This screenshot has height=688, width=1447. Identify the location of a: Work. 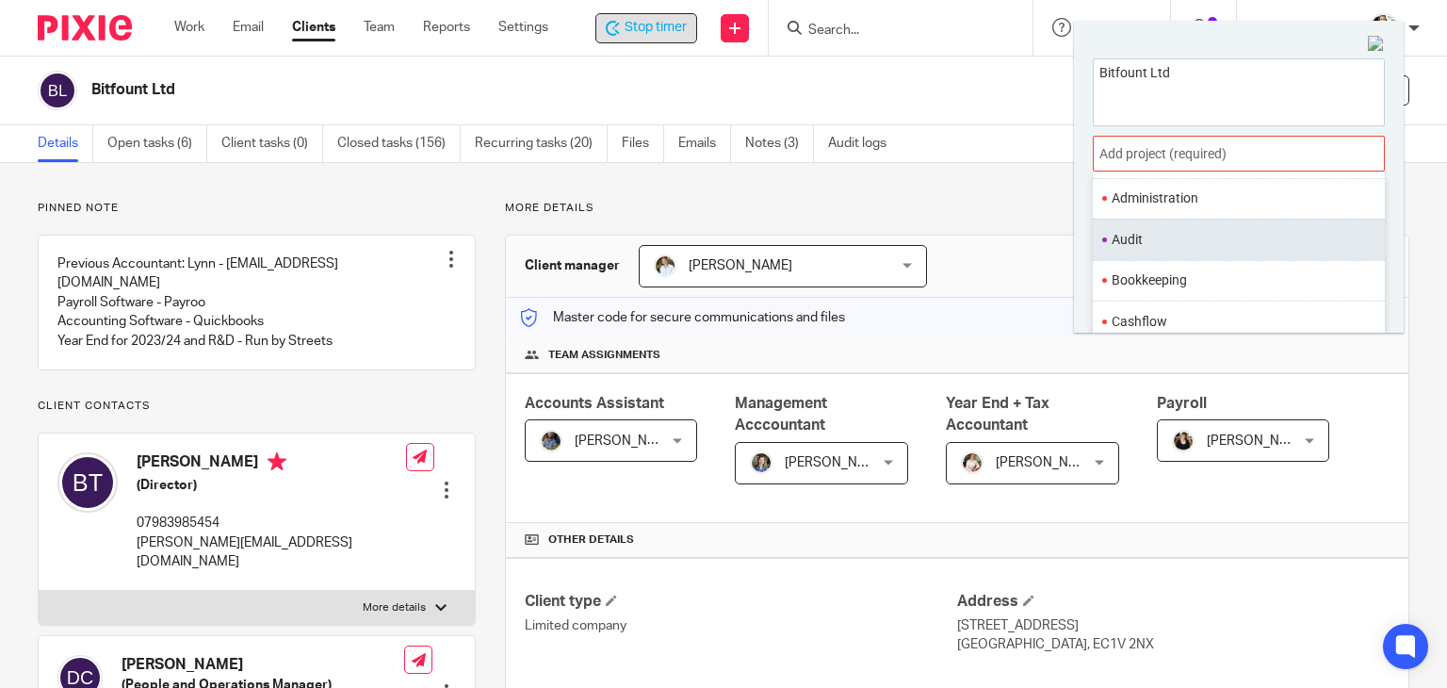
(189, 27).